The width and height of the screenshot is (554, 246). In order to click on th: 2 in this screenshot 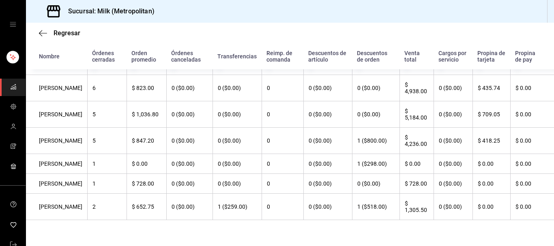, I will do `click(107, 207)`.